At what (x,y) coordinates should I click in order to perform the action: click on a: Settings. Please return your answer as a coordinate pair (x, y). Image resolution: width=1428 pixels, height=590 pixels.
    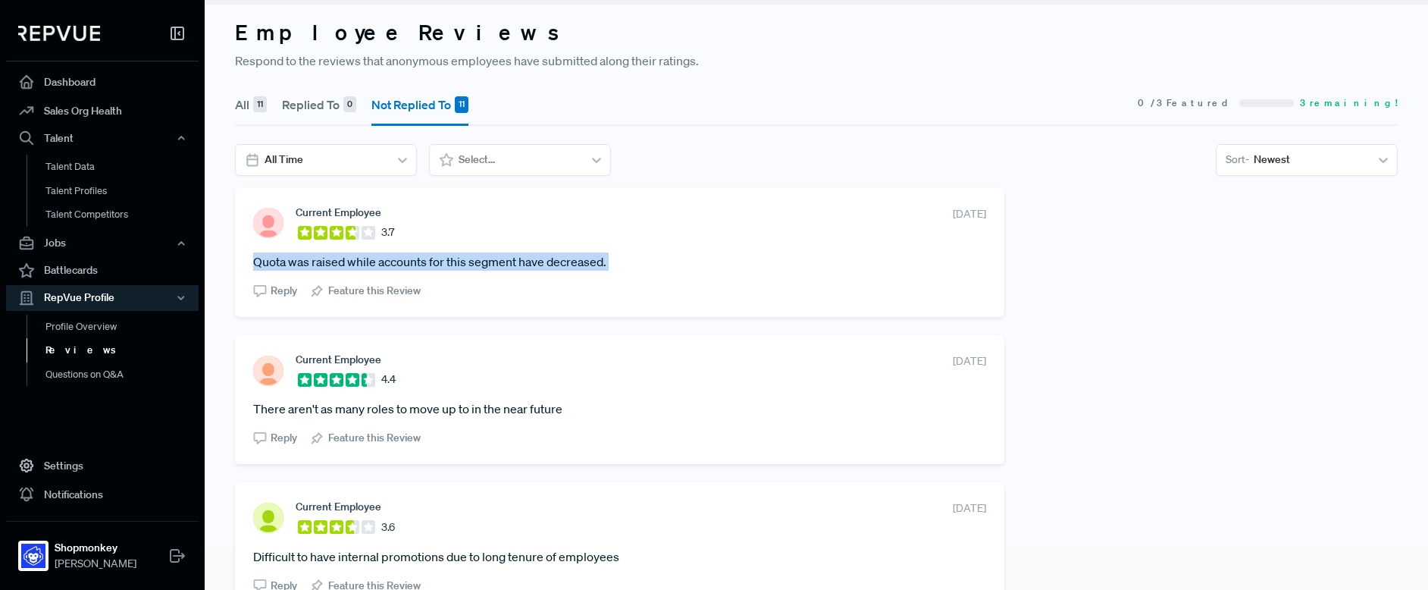
    Looking at the image, I should click on (102, 465).